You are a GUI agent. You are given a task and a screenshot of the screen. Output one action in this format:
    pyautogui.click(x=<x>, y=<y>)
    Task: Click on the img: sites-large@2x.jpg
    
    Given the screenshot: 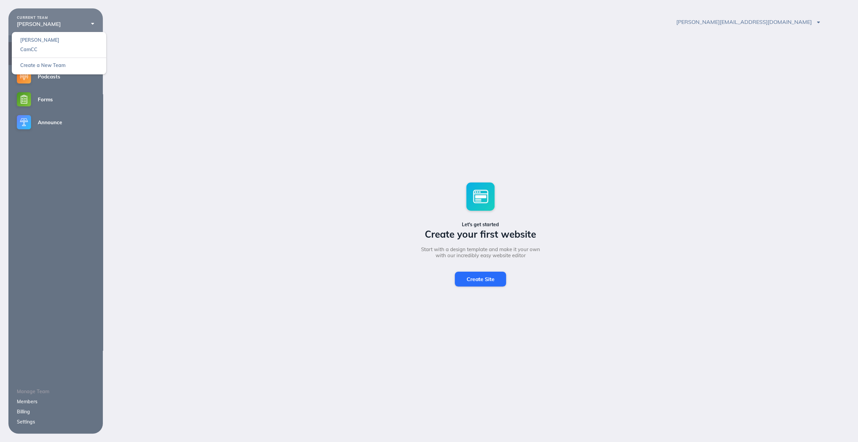 What is the action you would take?
    pyautogui.click(x=480, y=197)
    